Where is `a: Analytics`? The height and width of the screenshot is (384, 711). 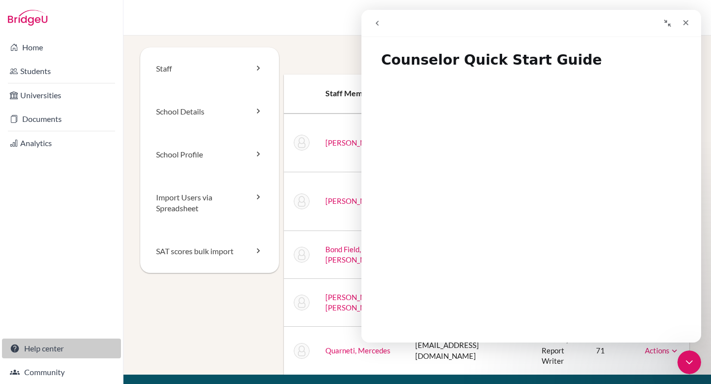
a: Analytics is located at coordinates (61, 143).